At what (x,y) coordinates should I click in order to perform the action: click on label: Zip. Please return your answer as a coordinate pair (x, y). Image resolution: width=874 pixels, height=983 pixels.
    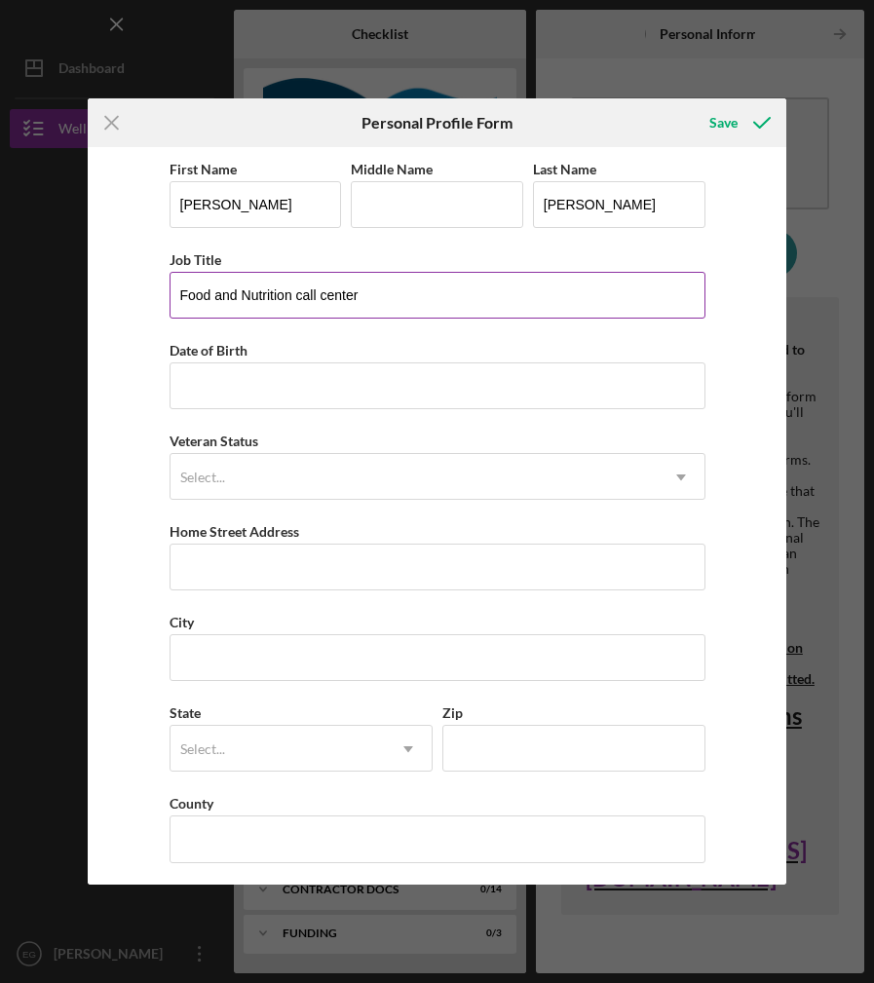
    Looking at the image, I should click on (452, 712).